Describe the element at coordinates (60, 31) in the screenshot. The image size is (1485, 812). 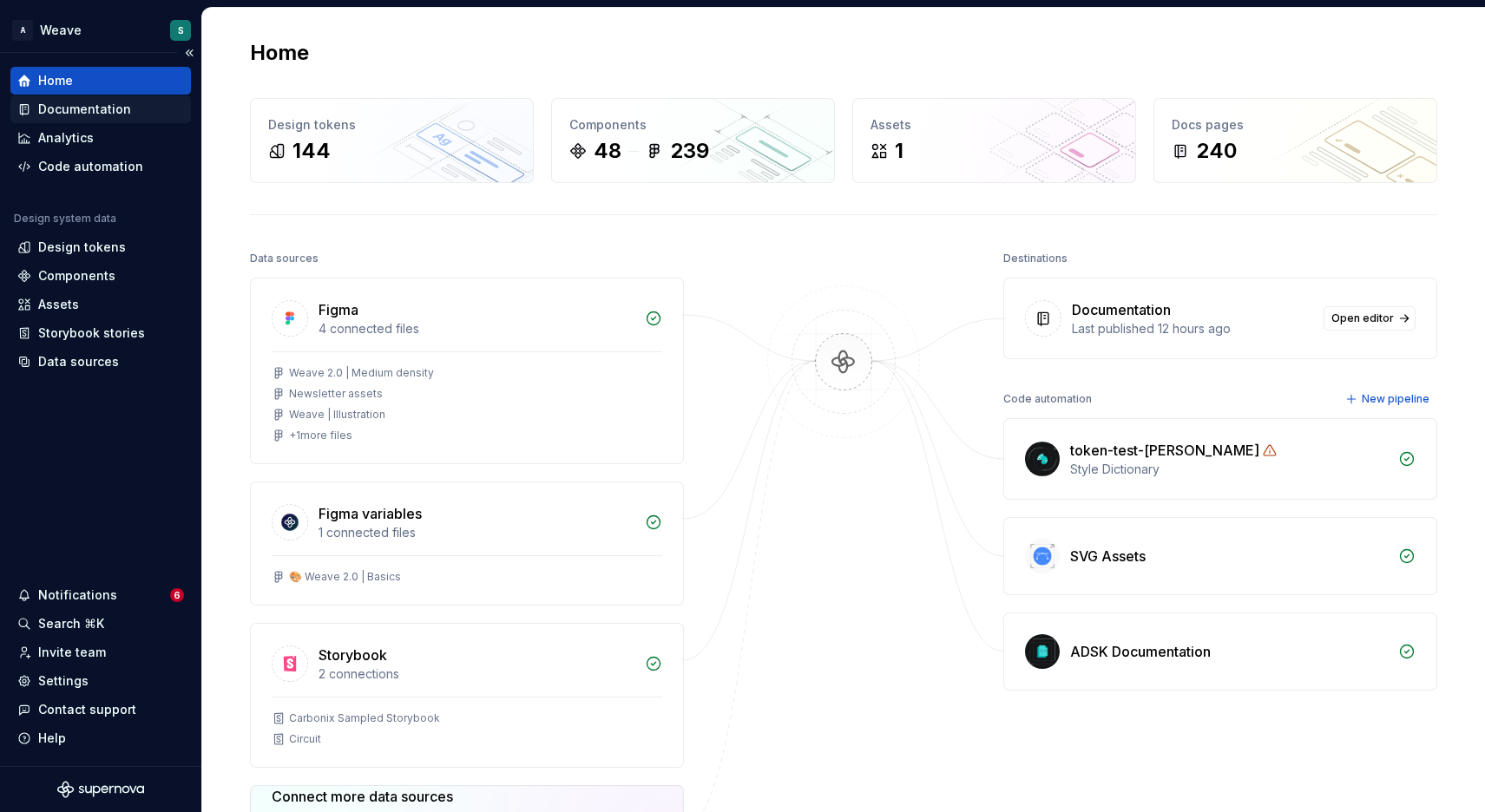
I see `div: Weave` at that location.